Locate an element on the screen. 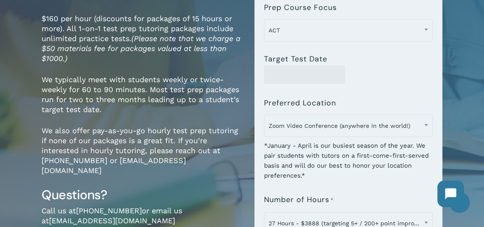 This screenshot has width=484, height=227. p: We typically meet with students weekly or twice-weekly for 60 to 90 minutes. Most test prep packa... is located at coordinates (142, 100).